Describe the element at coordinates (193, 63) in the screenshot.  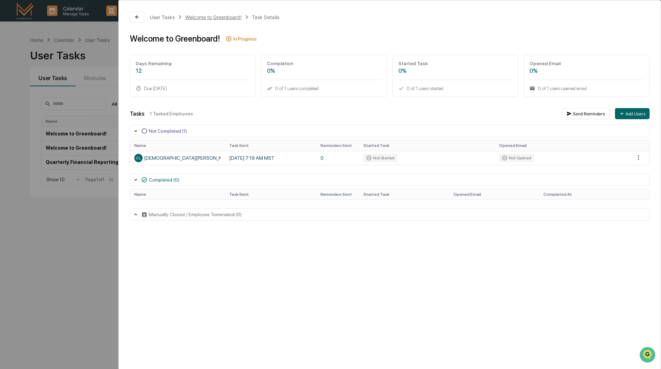
I see `div: Days Remaining` at that location.